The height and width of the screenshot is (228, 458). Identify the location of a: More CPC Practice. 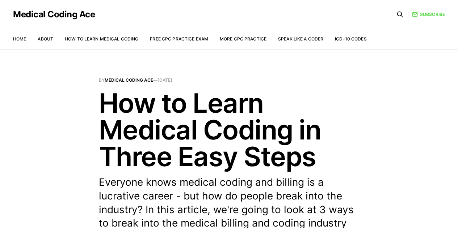
(243, 39).